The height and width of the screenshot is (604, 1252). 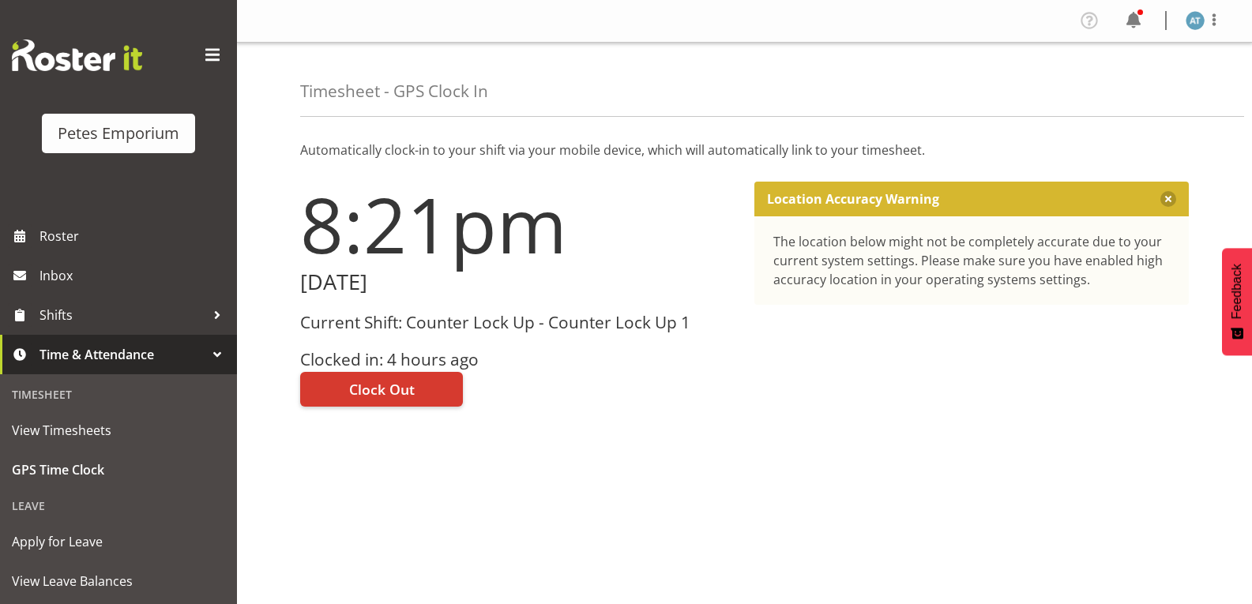 What do you see at coordinates (394, 91) in the screenshot?
I see `h4: Timesheet - GPS Clock In` at bounding box center [394, 91].